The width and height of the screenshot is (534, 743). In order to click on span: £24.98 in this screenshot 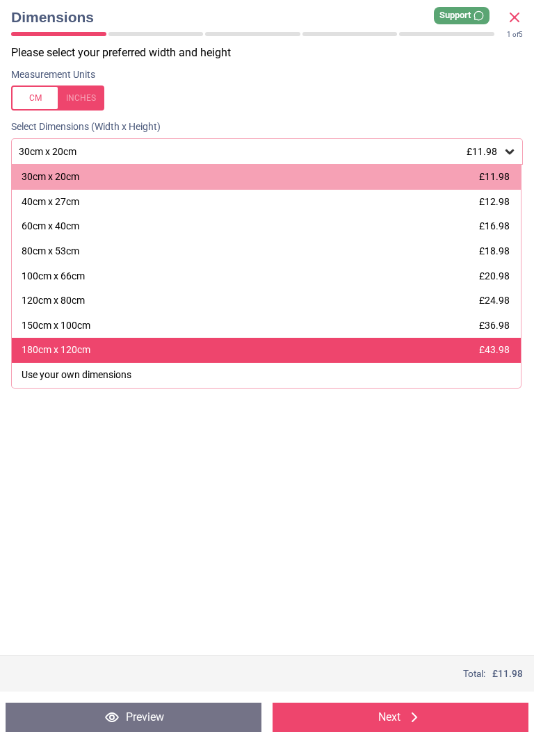, I will do `click(494, 300)`.